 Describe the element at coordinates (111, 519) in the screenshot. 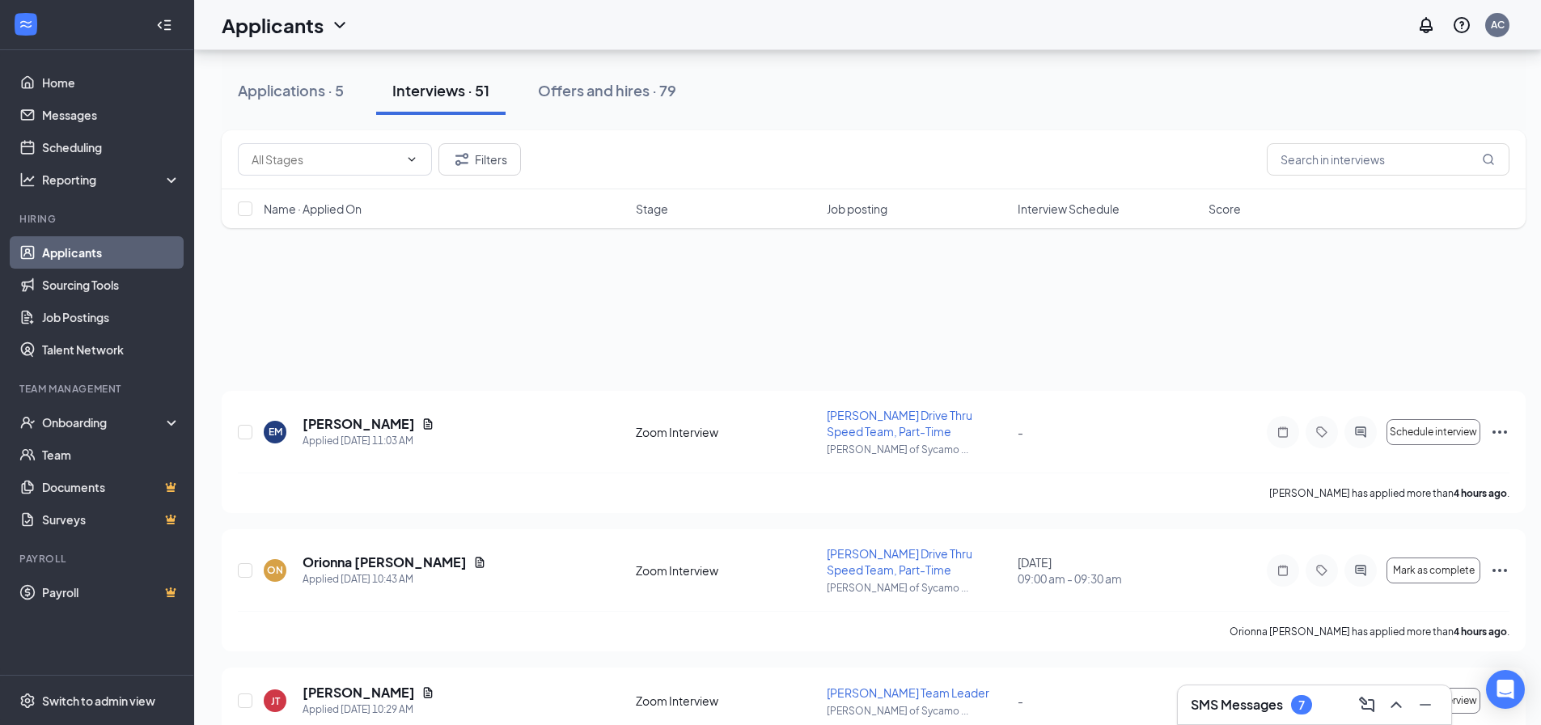

I see `a: SurveysCrown` at that location.